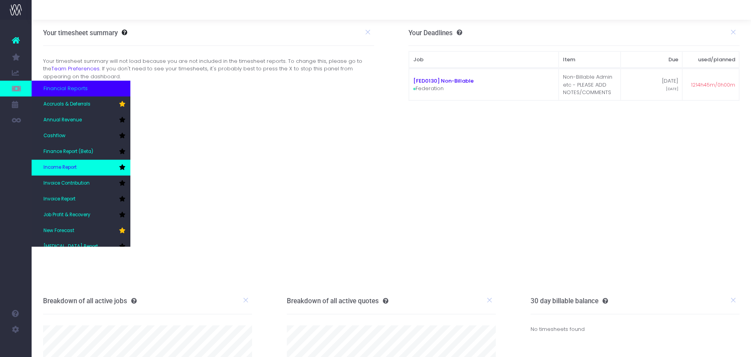 This screenshot has height=357, width=751. I want to click on span: Job Profit & Recovery, so click(67, 215).